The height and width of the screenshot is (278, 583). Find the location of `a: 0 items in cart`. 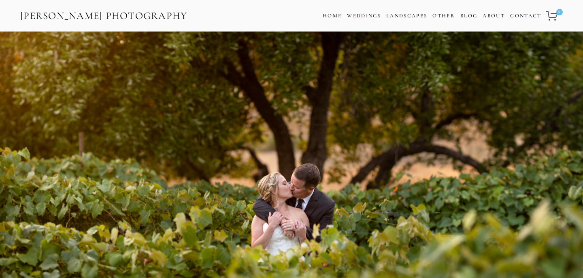

a: 0 items in cart is located at coordinates (554, 16).